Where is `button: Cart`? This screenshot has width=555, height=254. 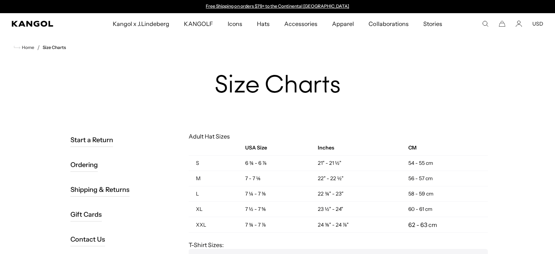
button: Cart is located at coordinates (502, 24).